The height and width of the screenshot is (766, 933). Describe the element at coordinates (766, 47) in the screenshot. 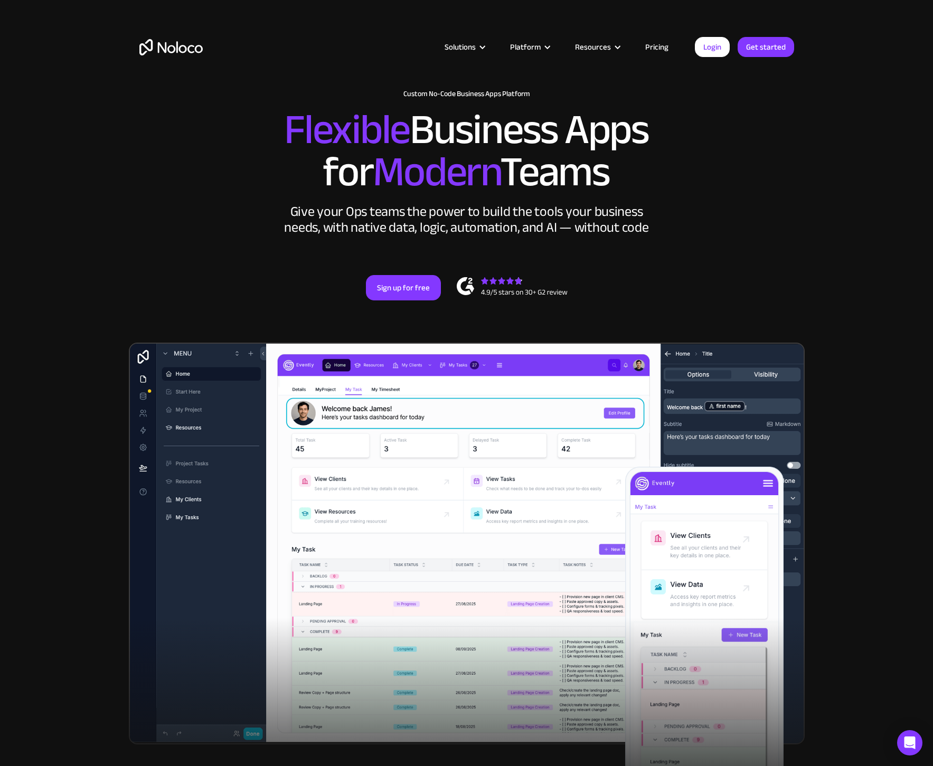

I see `a: Get started` at that location.